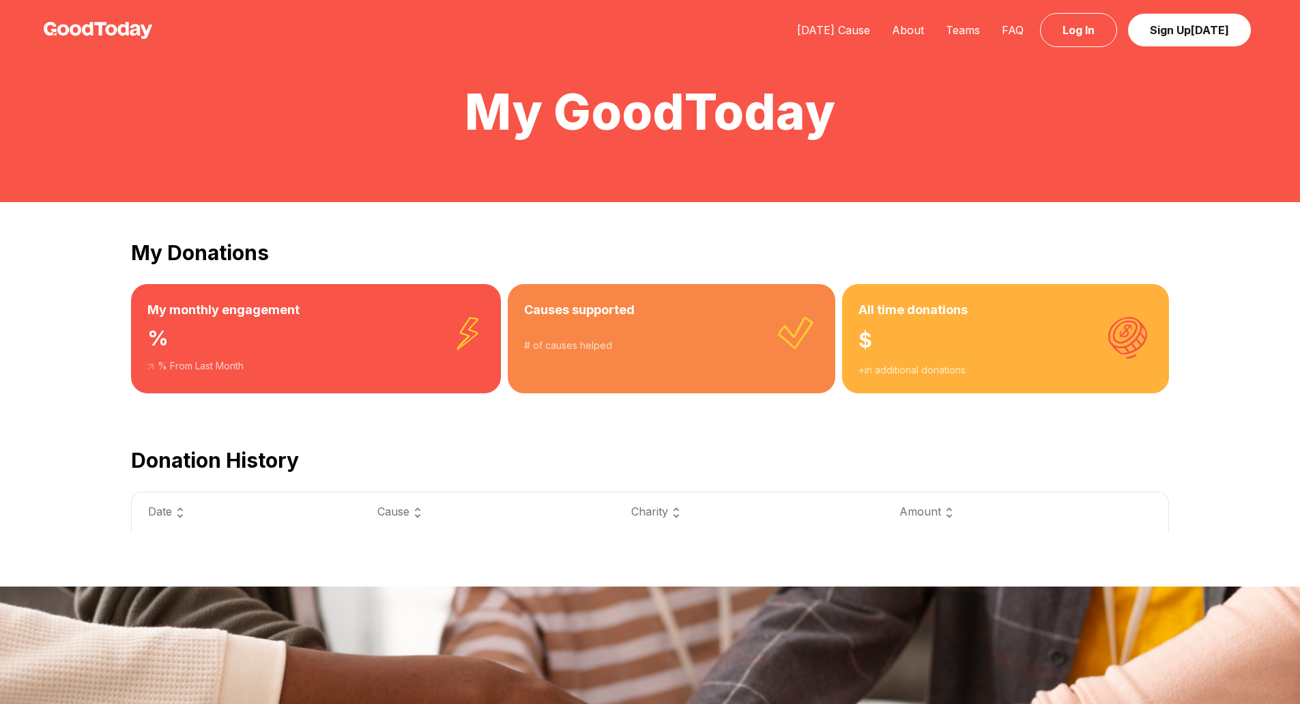 Image resolution: width=1300 pixels, height=704 pixels. What do you see at coordinates (672, 345) in the screenshot?
I see `div: # of causes helped` at bounding box center [672, 345].